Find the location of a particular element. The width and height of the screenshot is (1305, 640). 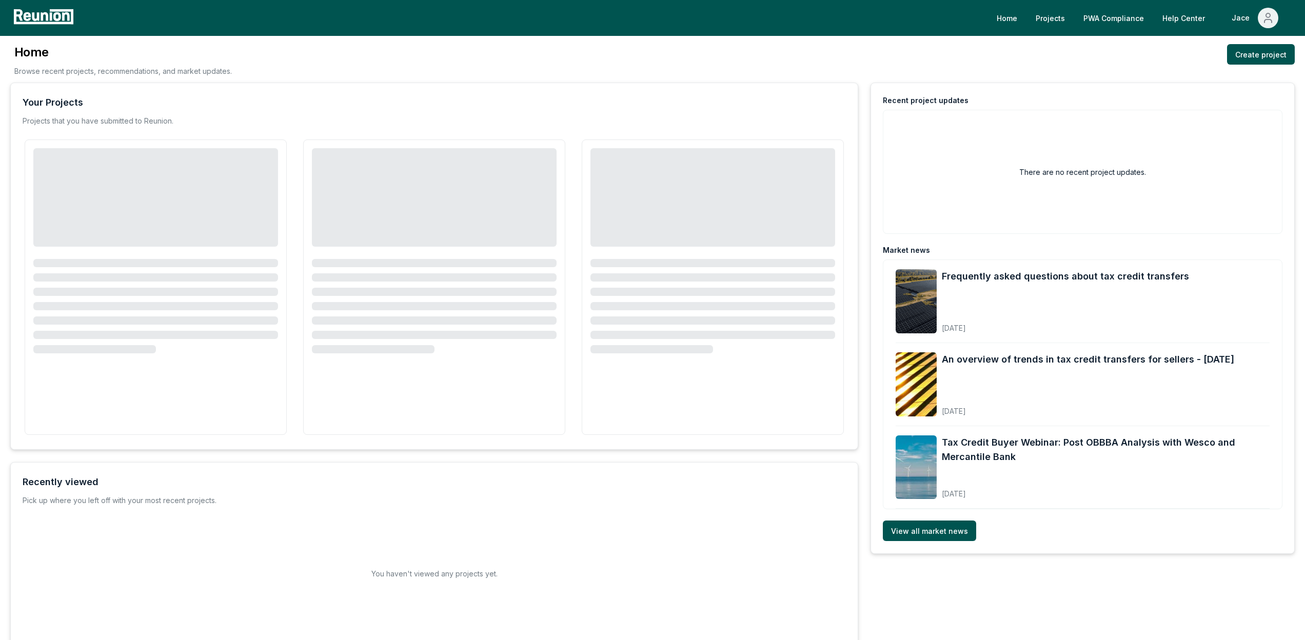

img: Tax Credit Buyer Webinar: Post OBBBA Analysis with Wesco and Mercantile Bank is located at coordinates (916, 467).